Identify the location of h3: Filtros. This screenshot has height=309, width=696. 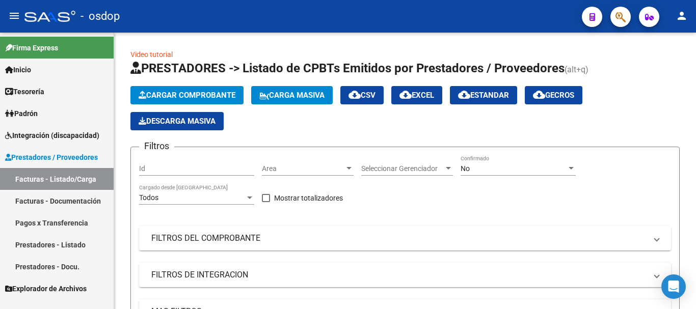
(156, 146).